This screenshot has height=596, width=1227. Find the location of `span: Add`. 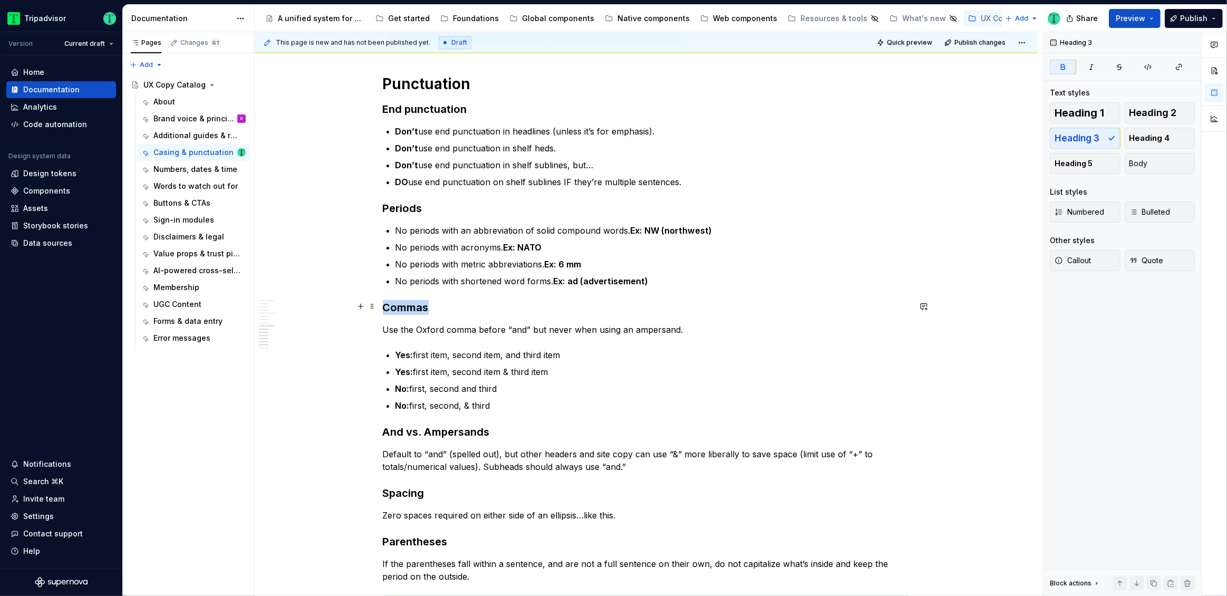

span: Add is located at coordinates (1022, 18).